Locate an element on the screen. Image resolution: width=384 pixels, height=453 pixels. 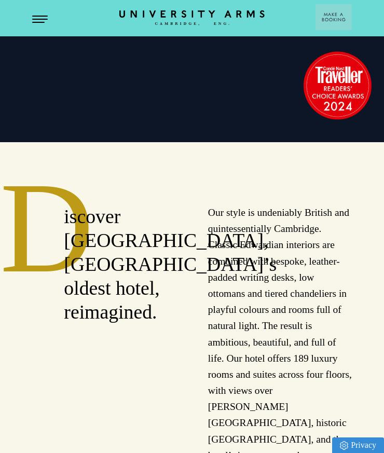
a: Privacy is located at coordinates (358, 445).